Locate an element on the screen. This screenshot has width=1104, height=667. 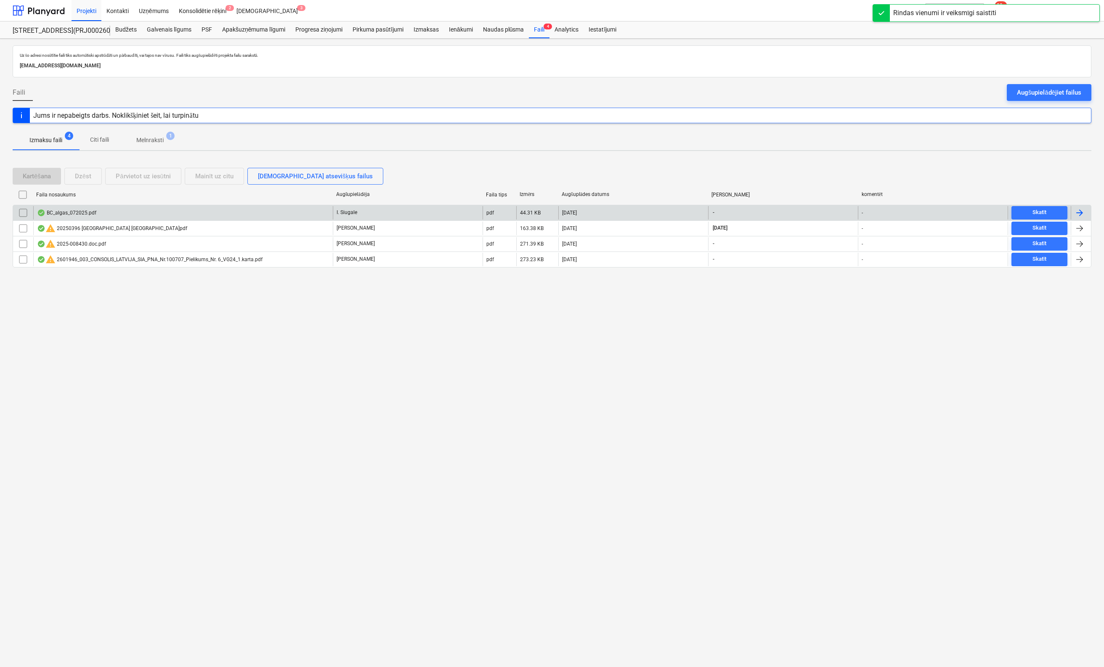
a: Faili4 is located at coordinates (539, 30).